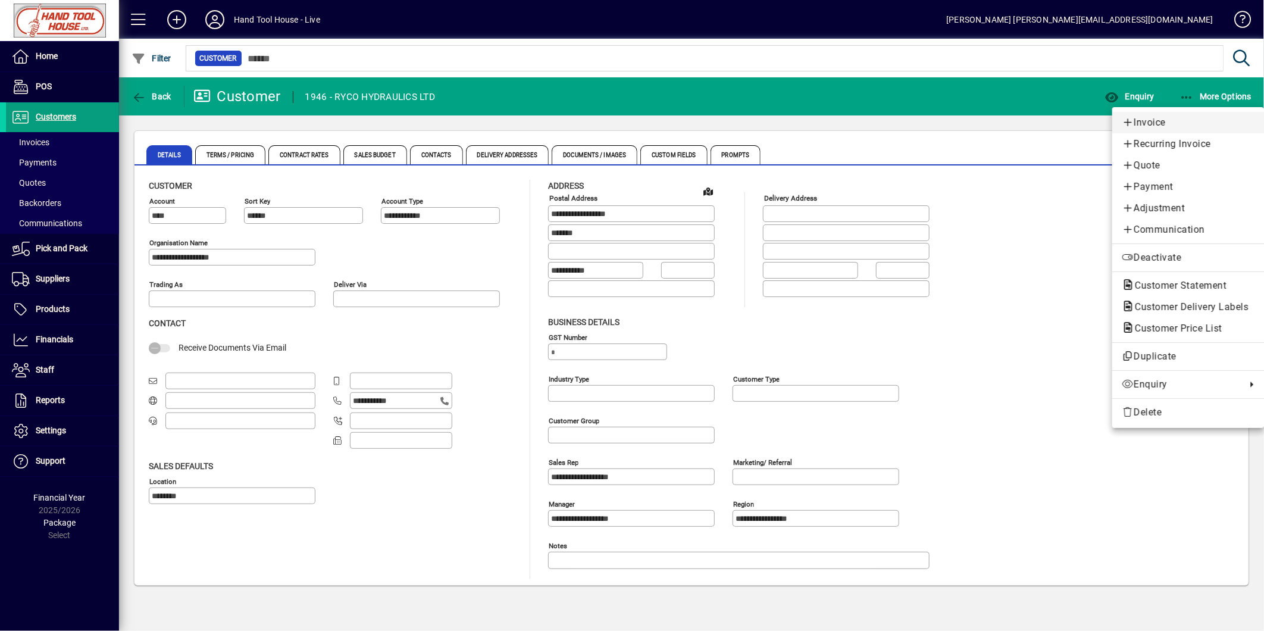  I want to click on span: Customer Price List, so click(1175, 328).